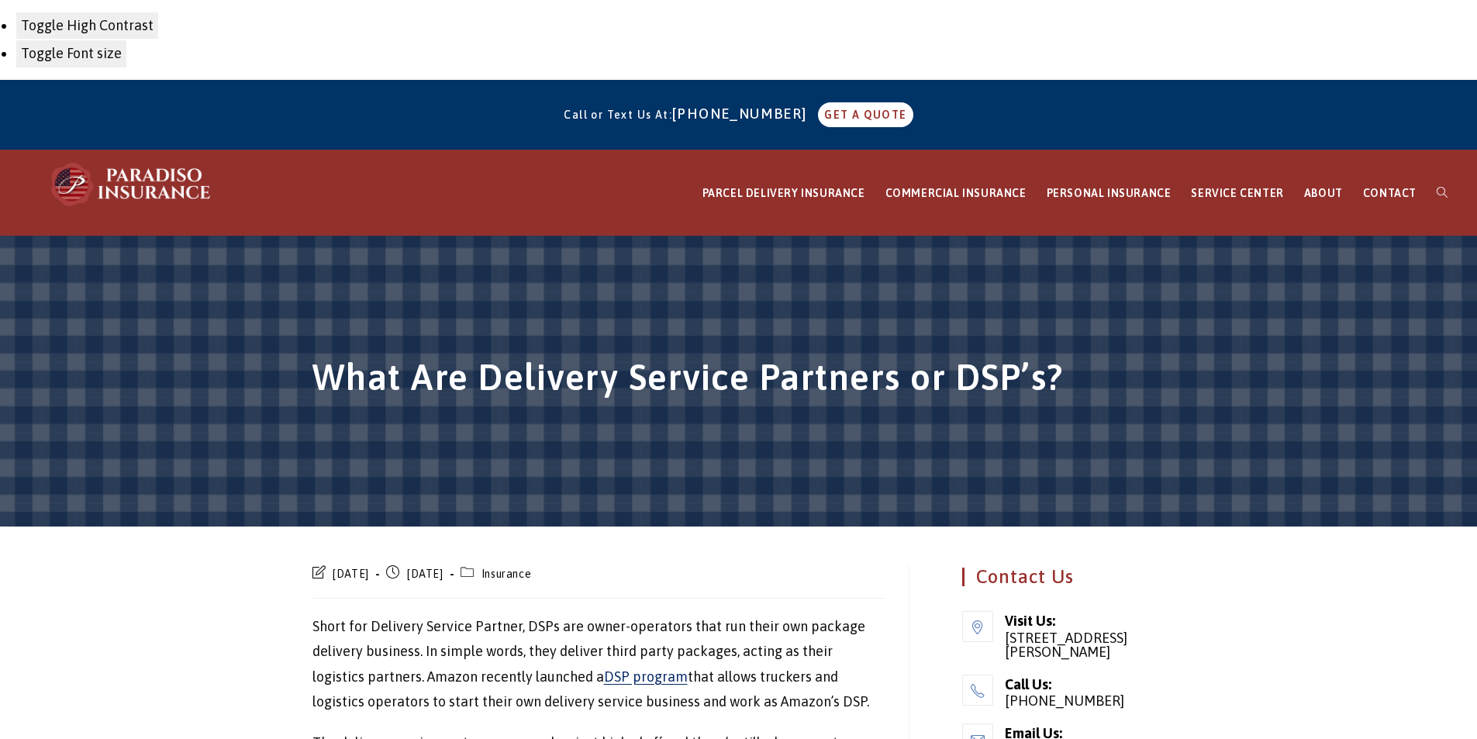 This screenshot has width=1477, height=739. Describe the element at coordinates (1389, 193) in the screenshot. I see `a: CONTACT` at that location.